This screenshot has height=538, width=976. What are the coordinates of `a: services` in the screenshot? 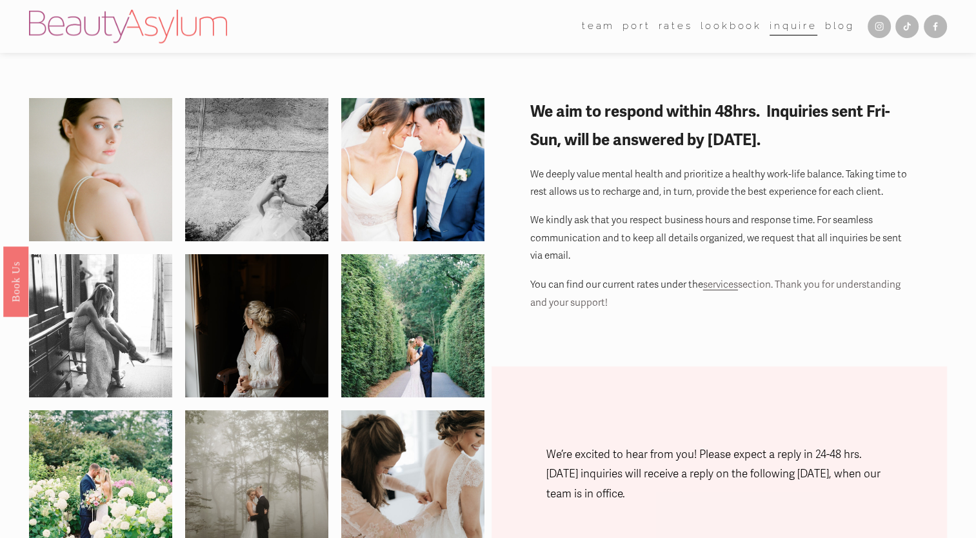 It's located at (721, 285).